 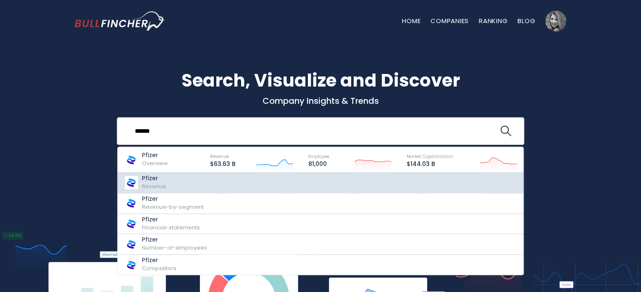 I want to click on a: Pfizer Financial-statements, so click(x=320, y=224).